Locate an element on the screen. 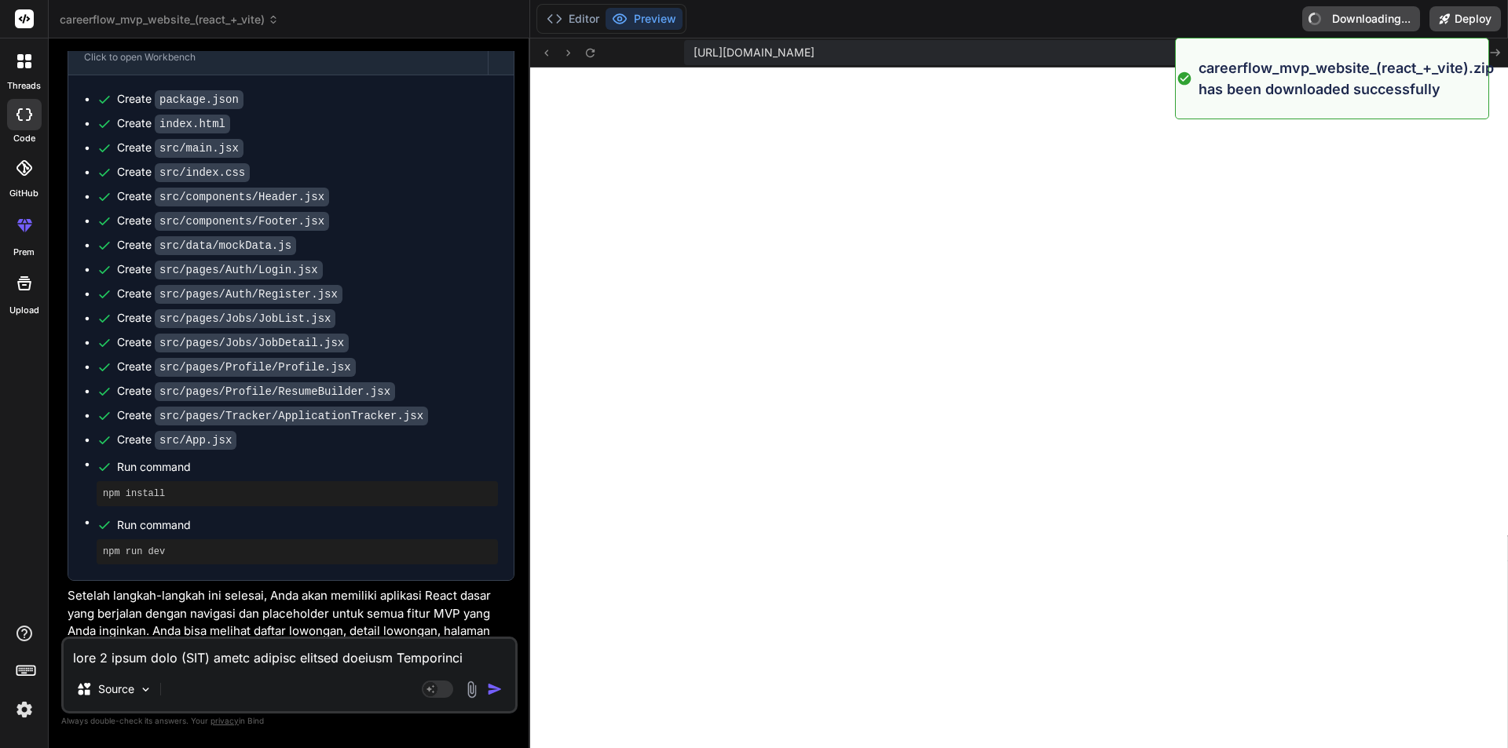 This screenshot has height=748, width=1508. img: alert is located at coordinates (1184, 79).